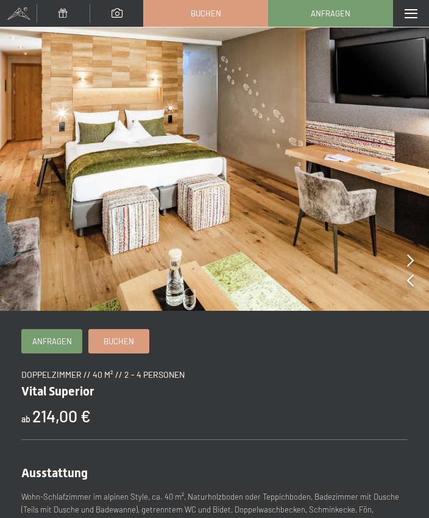 This screenshot has width=429, height=518. What do you see at coordinates (103, 374) in the screenshot?
I see `span: Doppelzimmer // 40 m² // 2 - 4 Personen` at bounding box center [103, 374].